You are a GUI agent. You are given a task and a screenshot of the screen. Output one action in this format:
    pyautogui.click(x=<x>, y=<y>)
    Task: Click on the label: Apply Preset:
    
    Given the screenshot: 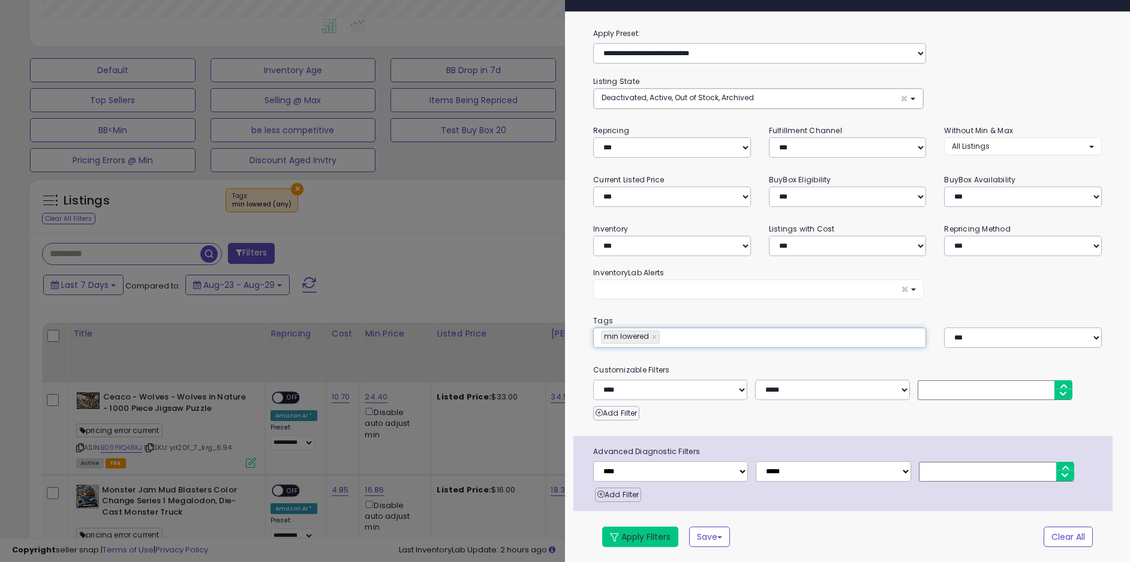 What is the action you would take?
    pyautogui.click(x=847, y=34)
    